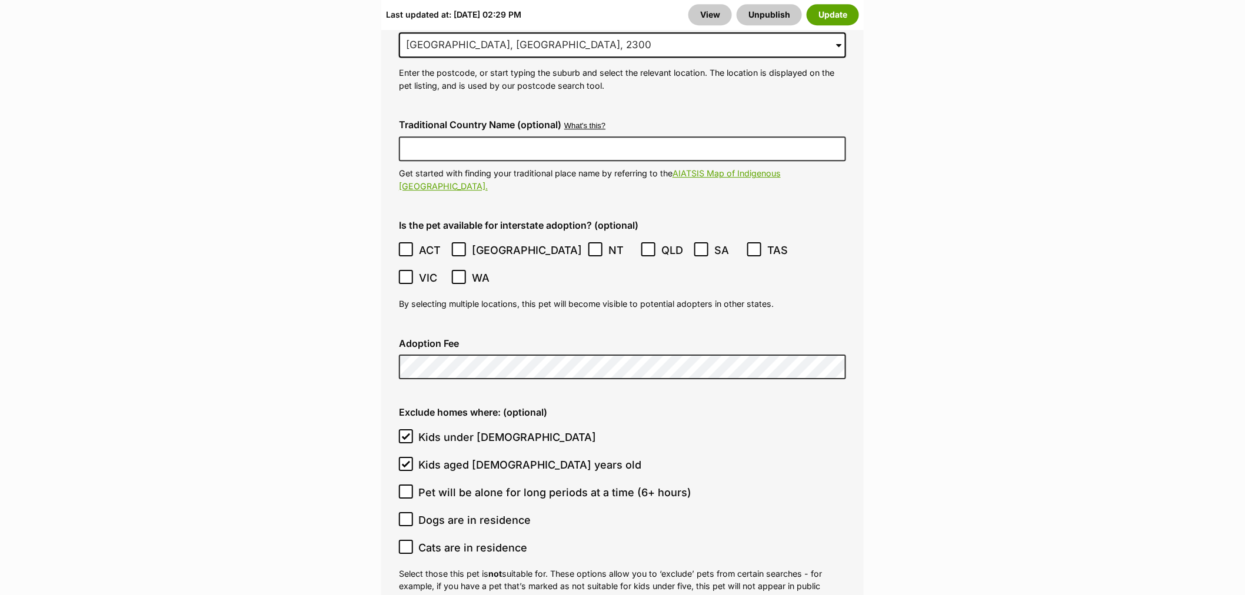  What do you see at coordinates (623, 79) in the screenshot?
I see `p: Enter the postcode, or start typing the suburb and select the relevant location. The location is ...` at bounding box center [623, 79].